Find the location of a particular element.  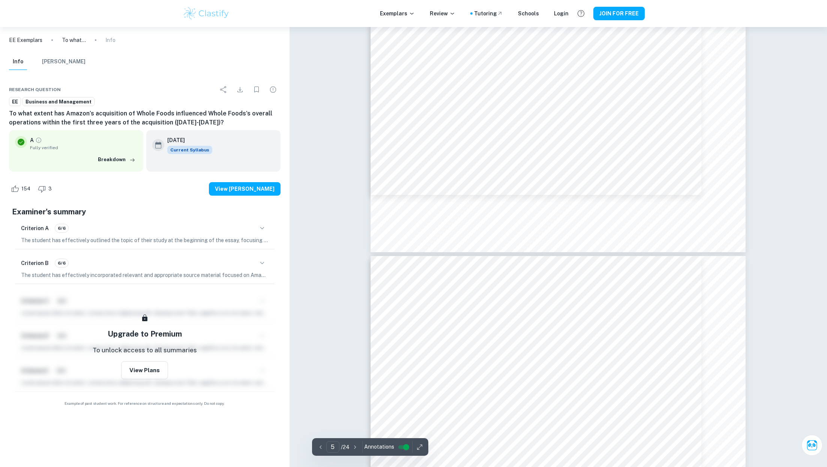

p: Exemplars is located at coordinates (397, 14).